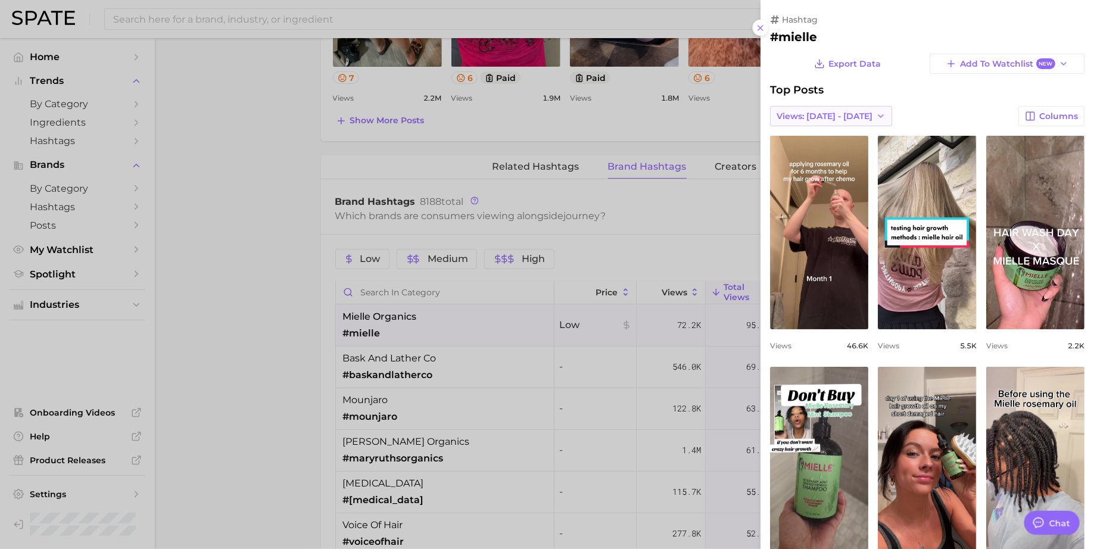 This screenshot has height=549, width=1094. Describe the element at coordinates (968, 345) in the screenshot. I see `span: 5.5k` at that location.